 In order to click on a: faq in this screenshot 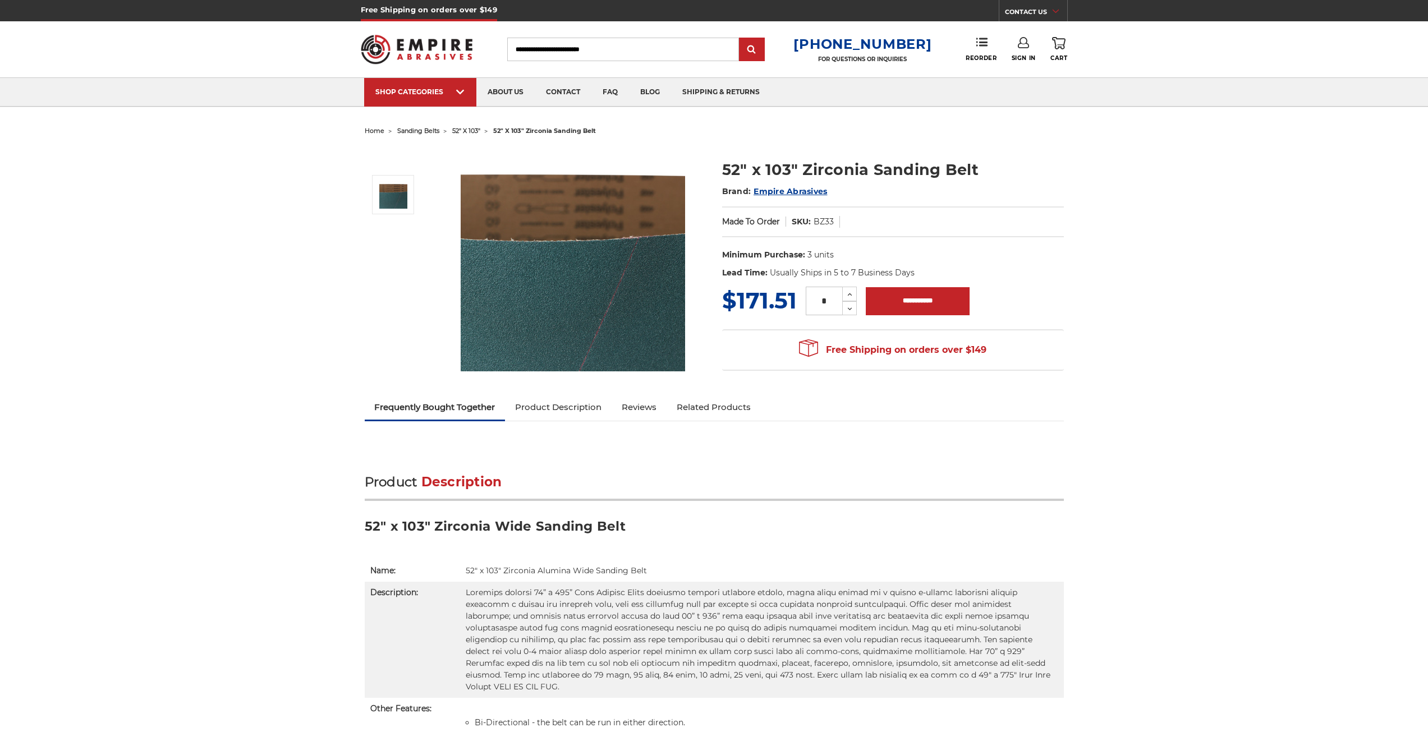, I will do `click(610, 92)`.